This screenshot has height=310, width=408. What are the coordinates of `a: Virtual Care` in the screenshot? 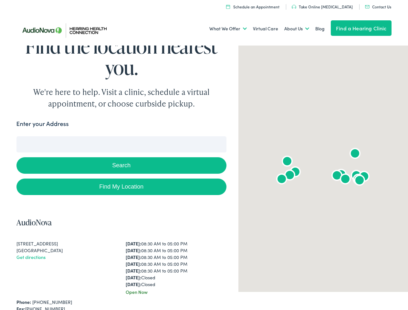 It's located at (265, 29).